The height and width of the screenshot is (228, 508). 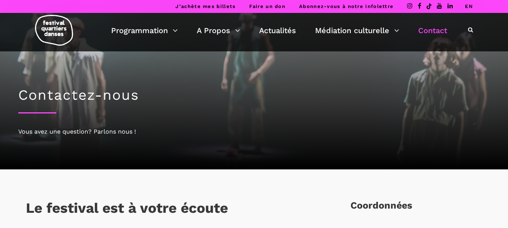 What do you see at coordinates (219, 30) in the screenshot?
I see `a: A Propos` at bounding box center [219, 30].